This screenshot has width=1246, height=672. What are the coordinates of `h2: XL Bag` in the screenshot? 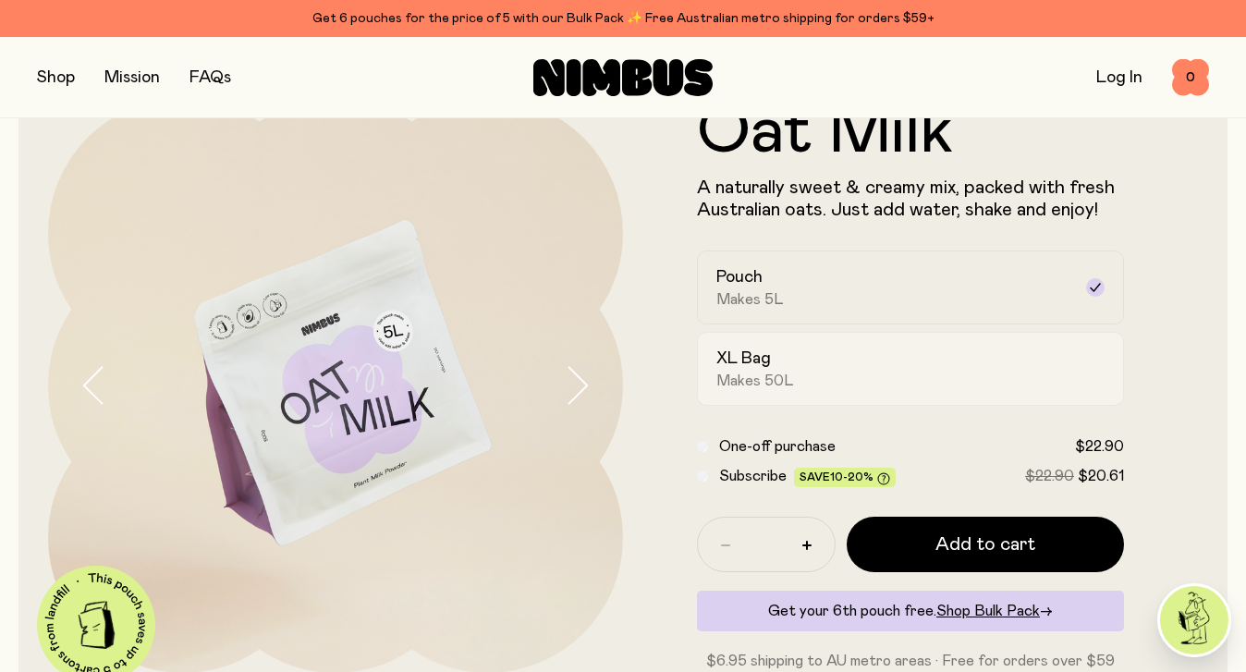 It's located at (743, 359).